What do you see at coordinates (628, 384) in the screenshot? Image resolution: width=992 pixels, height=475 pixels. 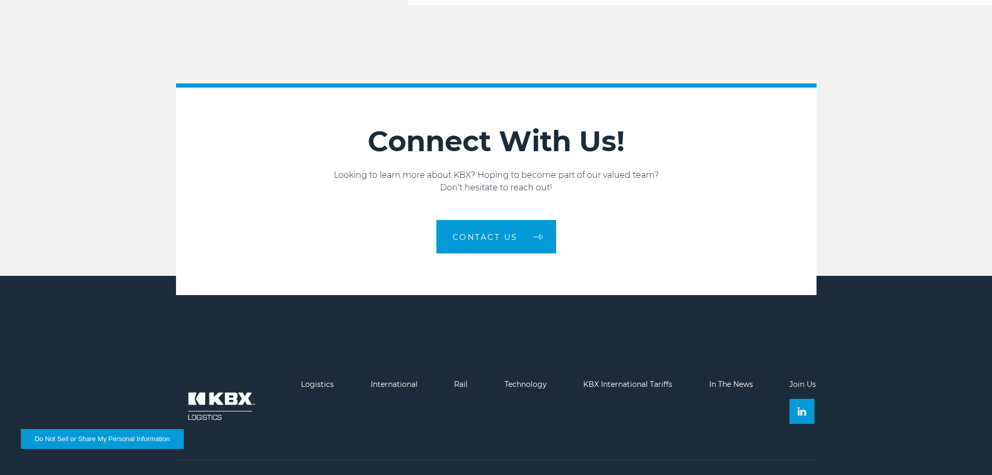 I see `a: KBX International Tariffs` at bounding box center [628, 384].